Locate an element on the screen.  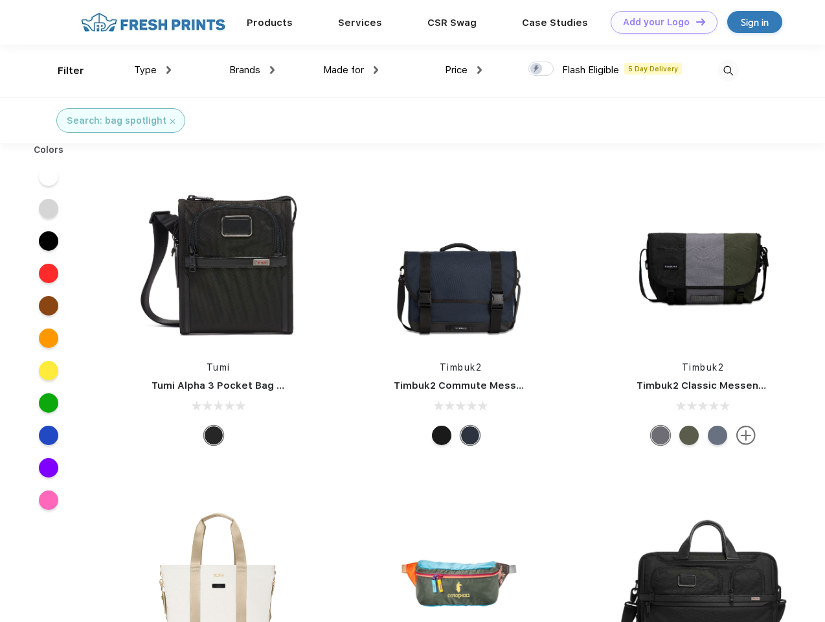
img: fo%20logo%202.webp is located at coordinates (153, 22).